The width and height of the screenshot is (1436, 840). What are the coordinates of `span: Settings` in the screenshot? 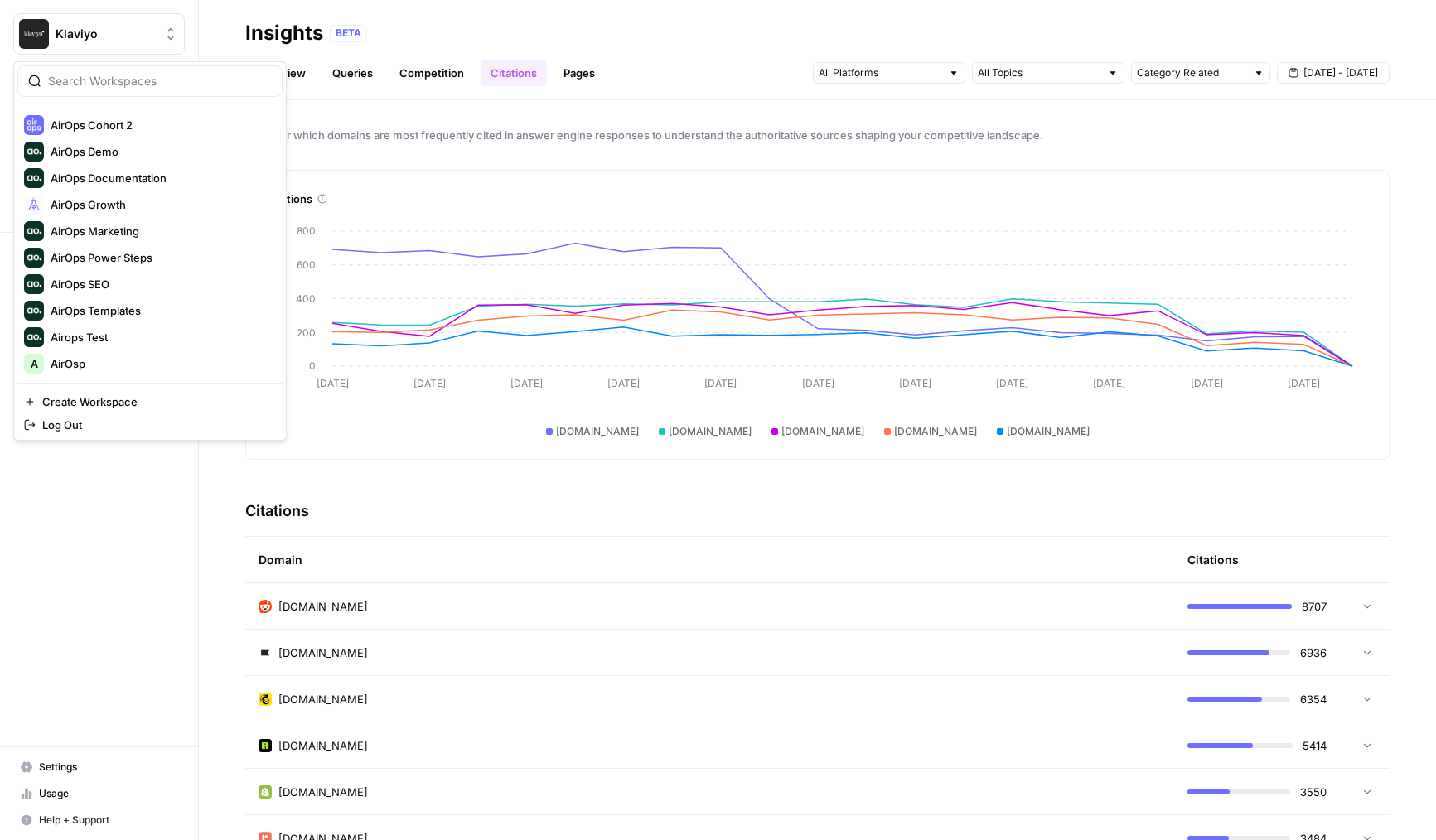 It's located at (108, 767).